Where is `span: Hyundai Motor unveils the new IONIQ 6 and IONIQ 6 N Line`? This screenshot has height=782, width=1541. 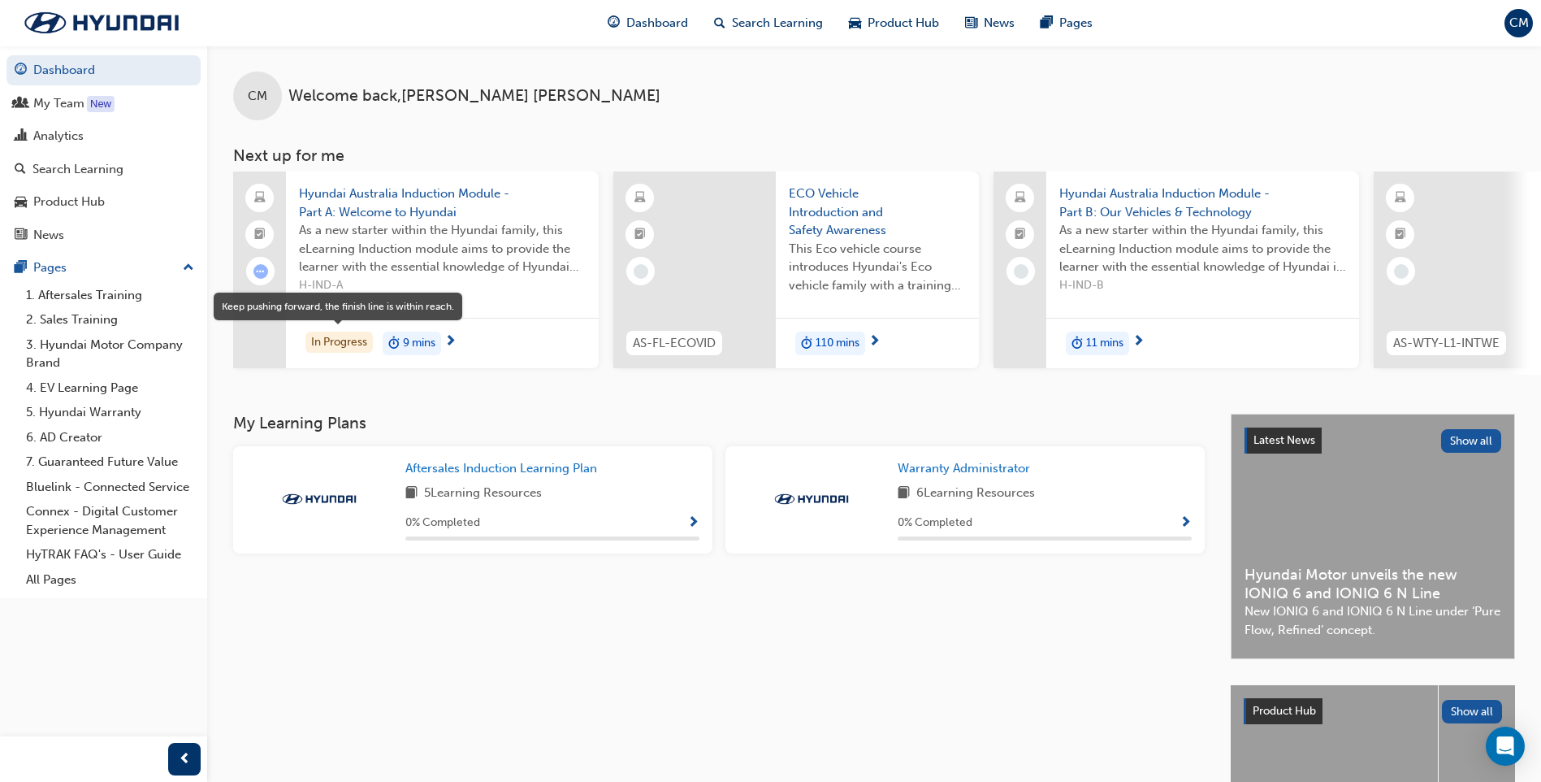
span: Hyundai Motor unveils the new IONIQ 6 and IONIQ 6 N Line is located at coordinates (1373, 583).